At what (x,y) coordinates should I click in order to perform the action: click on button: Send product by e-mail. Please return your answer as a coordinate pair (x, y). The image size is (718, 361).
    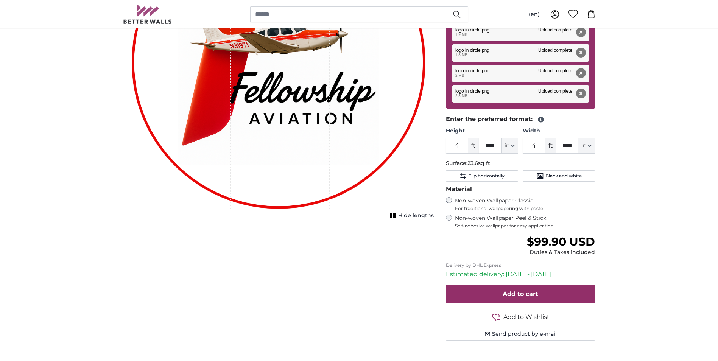
    Looking at the image, I should click on (521, 334).